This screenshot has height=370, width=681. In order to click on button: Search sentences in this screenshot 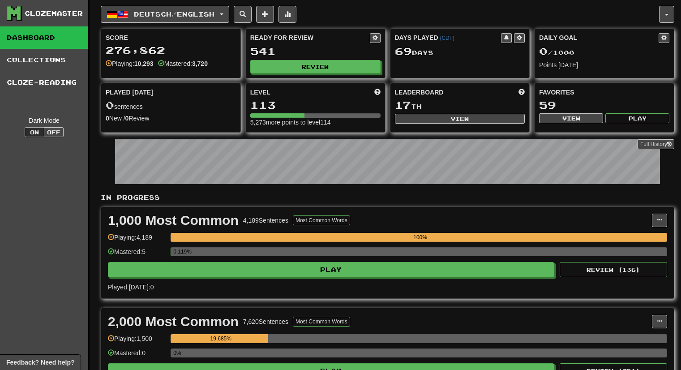, I will do `click(243, 14)`.